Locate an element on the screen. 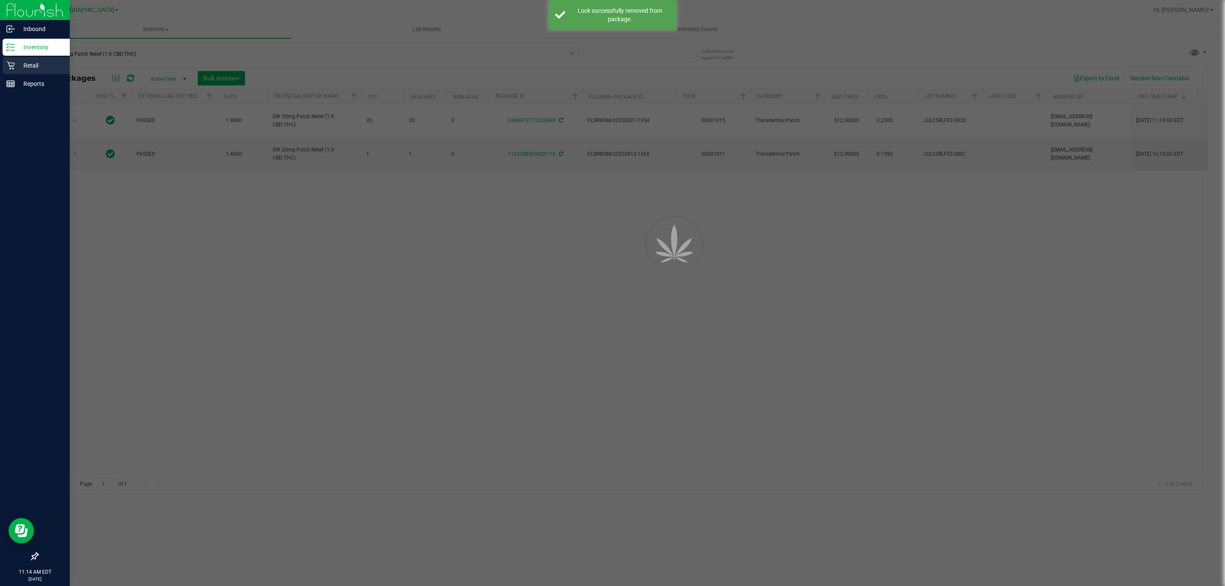 The image size is (1225, 586). p: Reports is located at coordinates (40, 84).